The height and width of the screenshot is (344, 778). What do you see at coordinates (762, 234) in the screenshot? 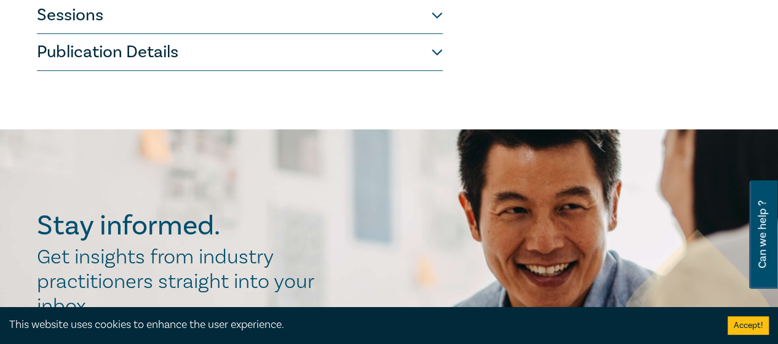
I see `span: Can we help ?` at bounding box center [762, 234].